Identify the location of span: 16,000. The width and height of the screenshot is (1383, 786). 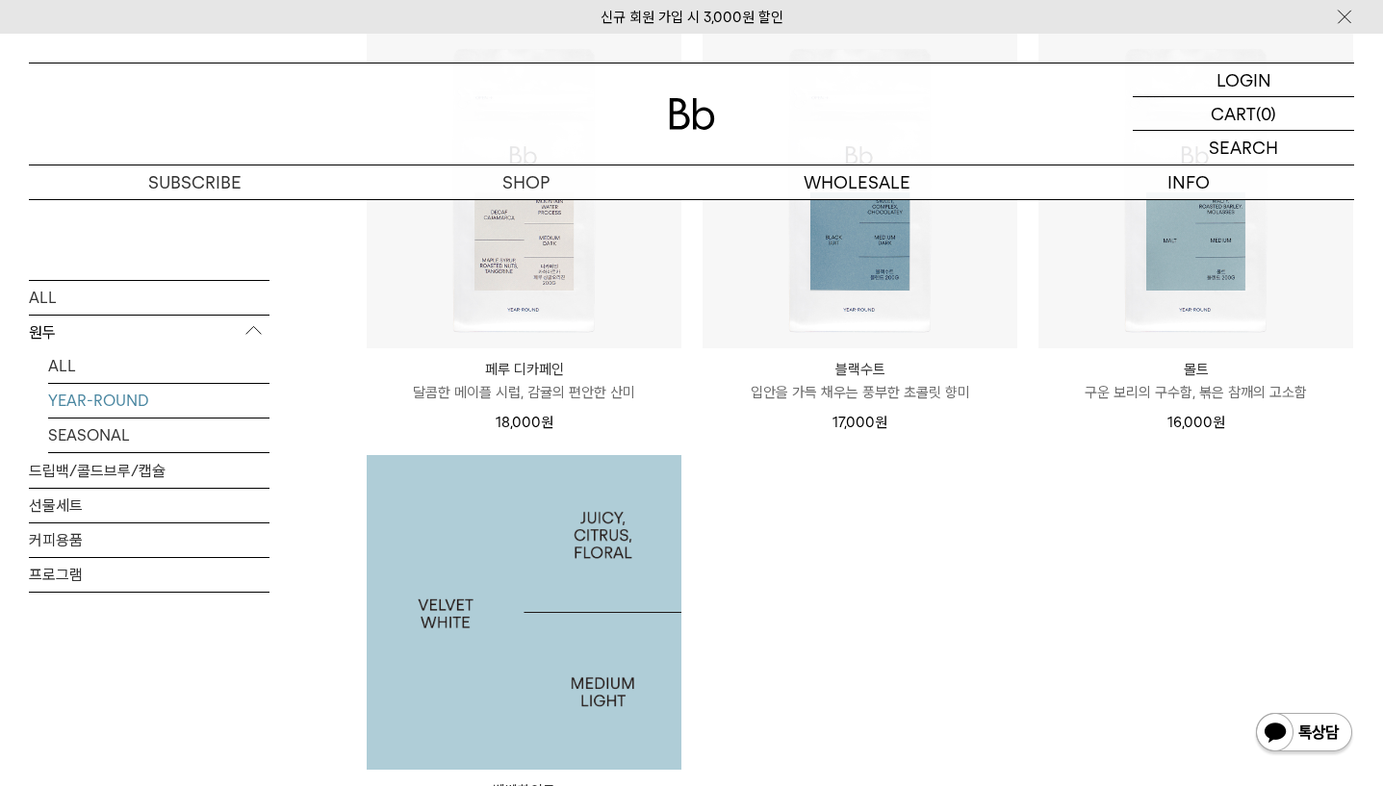
(1196, 422).